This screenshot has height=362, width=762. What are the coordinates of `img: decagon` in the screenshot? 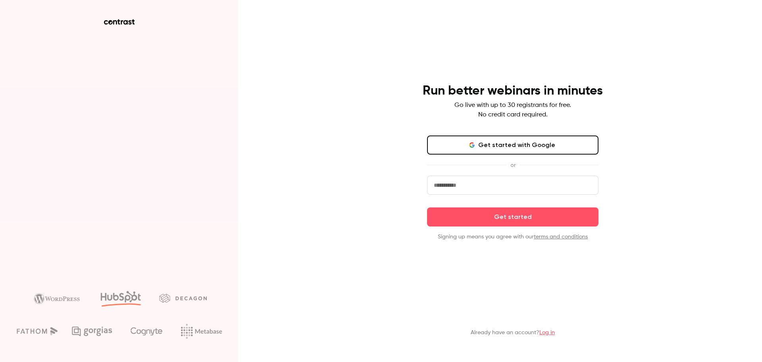 It's located at (183, 298).